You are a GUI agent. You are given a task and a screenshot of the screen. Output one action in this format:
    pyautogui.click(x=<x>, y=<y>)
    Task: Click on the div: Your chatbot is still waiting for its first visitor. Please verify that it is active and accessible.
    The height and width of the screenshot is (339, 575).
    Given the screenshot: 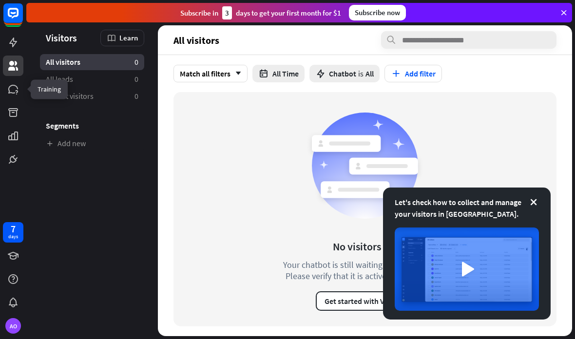 What is the action you would take?
    pyautogui.click(x=365, y=270)
    